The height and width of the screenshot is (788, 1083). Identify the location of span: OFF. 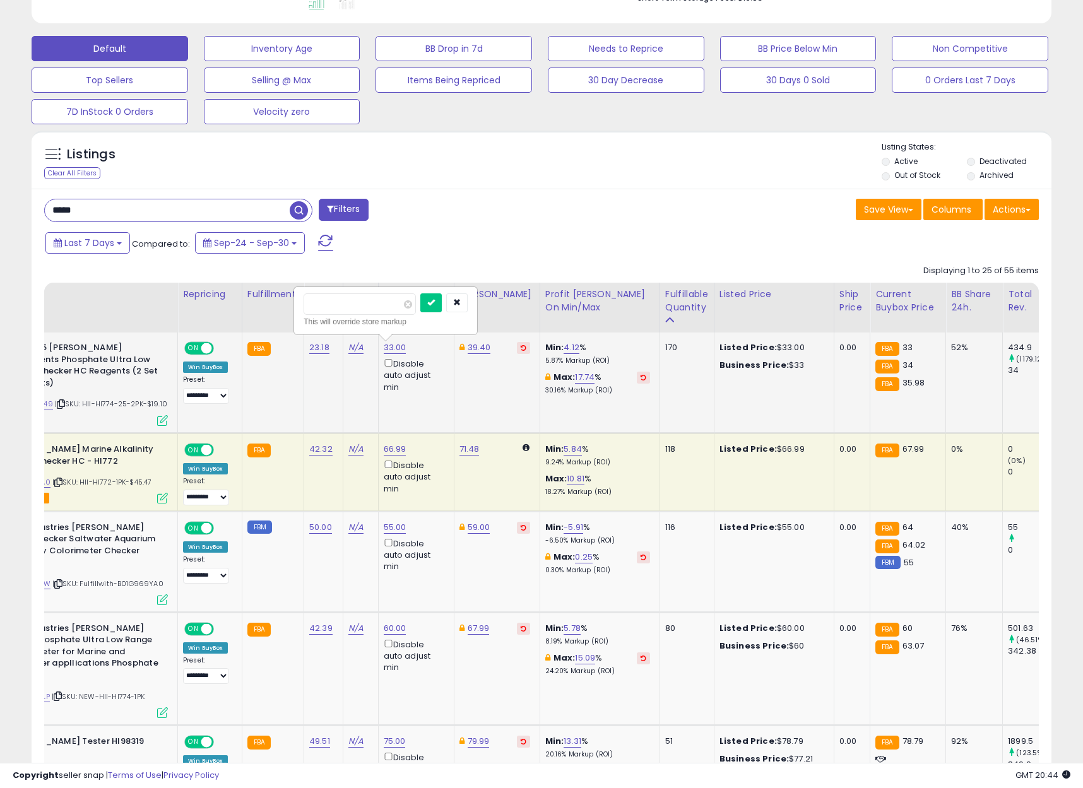
(222, 450).